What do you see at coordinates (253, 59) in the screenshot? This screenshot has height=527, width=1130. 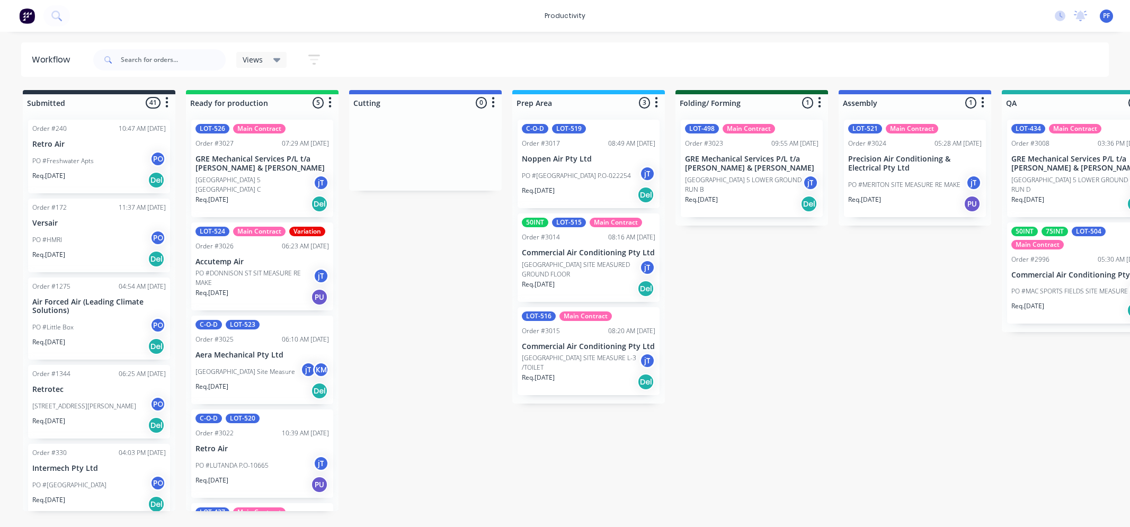 I see `span: Views` at bounding box center [253, 59].